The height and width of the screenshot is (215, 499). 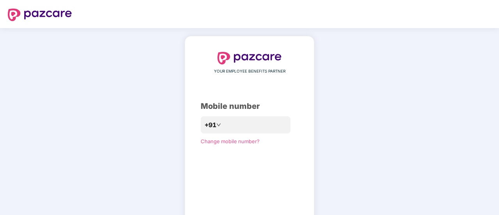 I want to click on div: Mobile number, so click(x=250, y=106).